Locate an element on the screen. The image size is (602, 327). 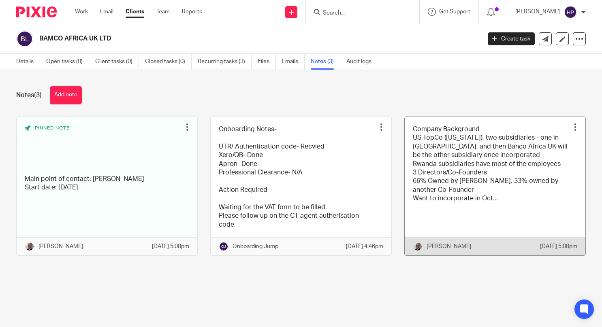
a: Work is located at coordinates (81, 12).